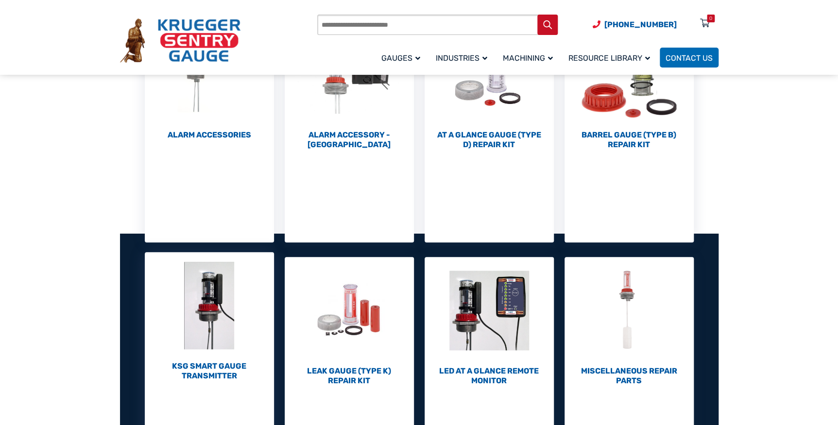  I want to click on h2: Leak Gauge (Type K) Repair Kit, so click(349, 376).